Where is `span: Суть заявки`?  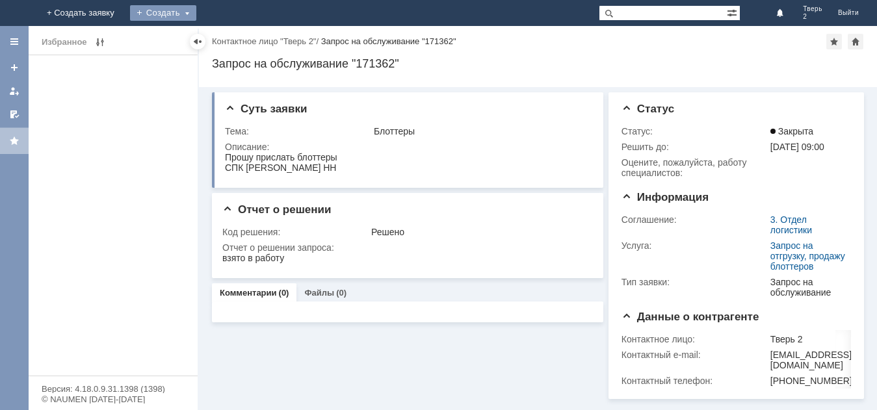
span: Суть заявки is located at coordinates (266, 109).